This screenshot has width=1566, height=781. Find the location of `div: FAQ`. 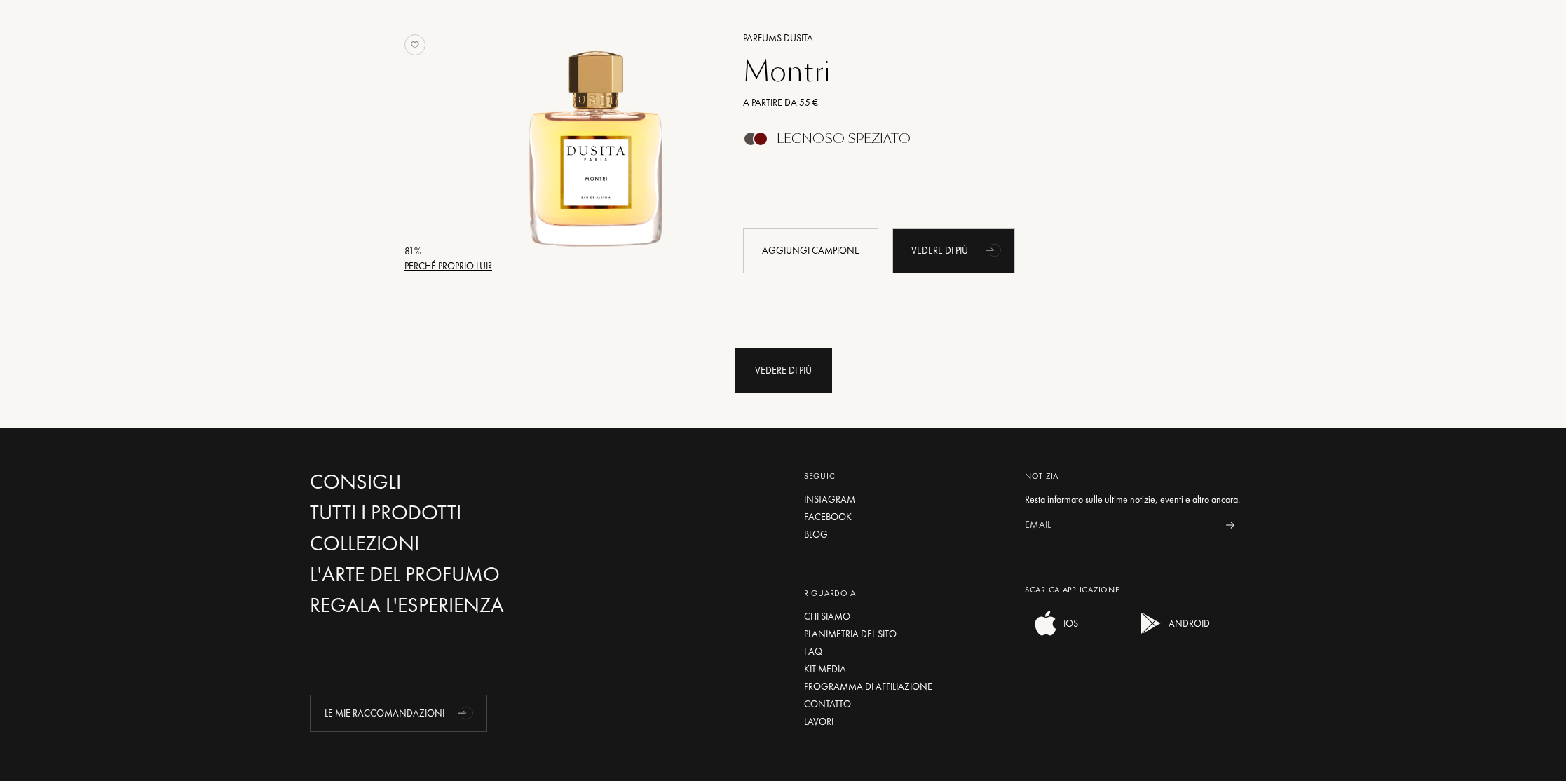

div: FAQ is located at coordinates (904, 651).